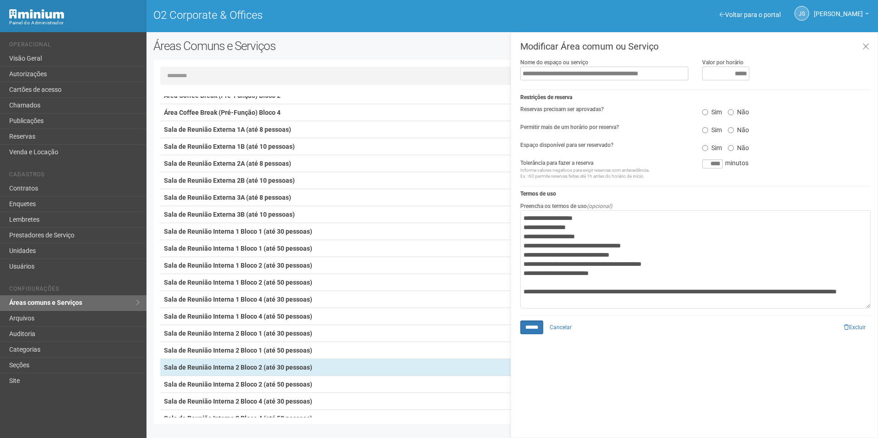 The height and width of the screenshot is (438, 878). What do you see at coordinates (555, 62) in the screenshot?
I see `label: Nome do espaço ou serviço` at bounding box center [555, 62].